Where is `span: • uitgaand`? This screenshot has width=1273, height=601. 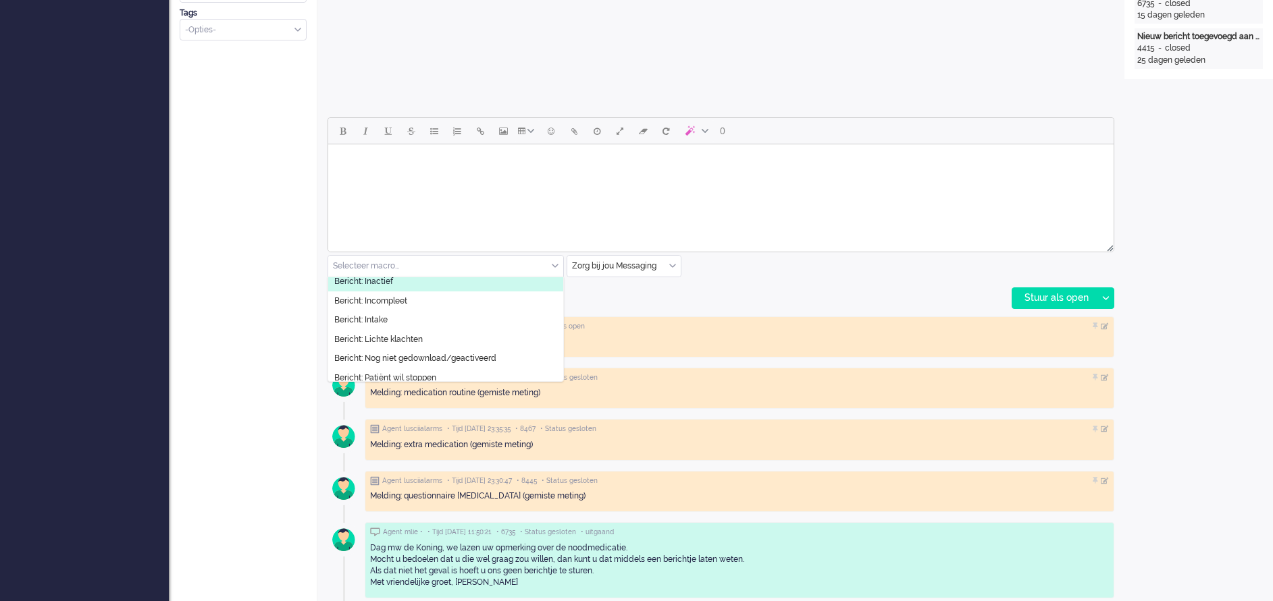
span: • uitgaand is located at coordinates (597, 533).